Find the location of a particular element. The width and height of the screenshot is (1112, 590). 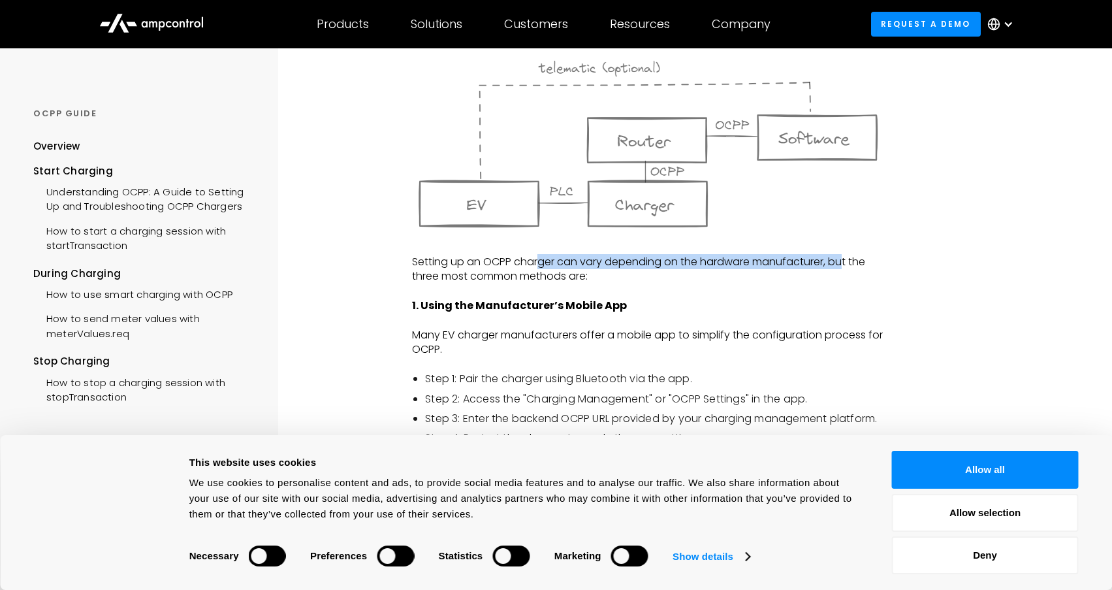

a: How to use smart charging with OCPP is located at coordinates (133, 293).